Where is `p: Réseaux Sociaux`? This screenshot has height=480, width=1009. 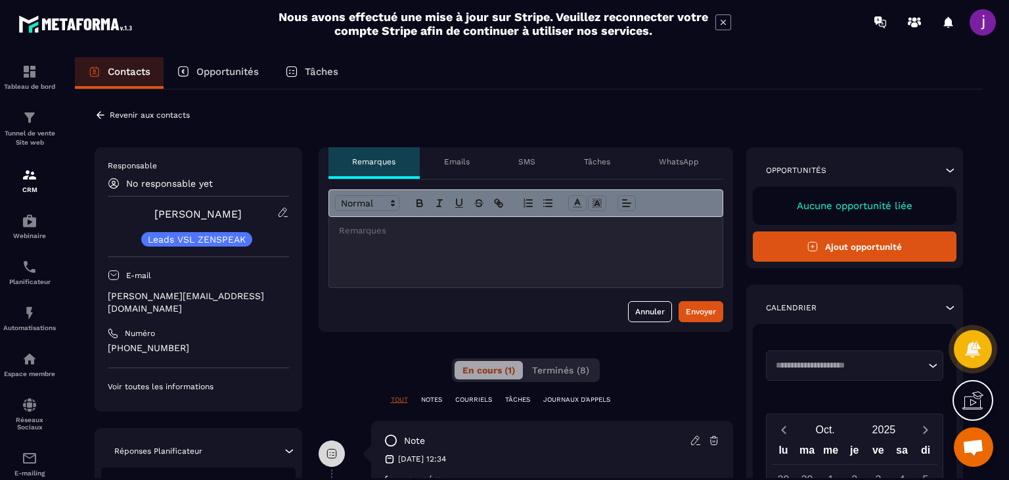
p: Réseaux Sociaux is located at coordinates (30, 423).